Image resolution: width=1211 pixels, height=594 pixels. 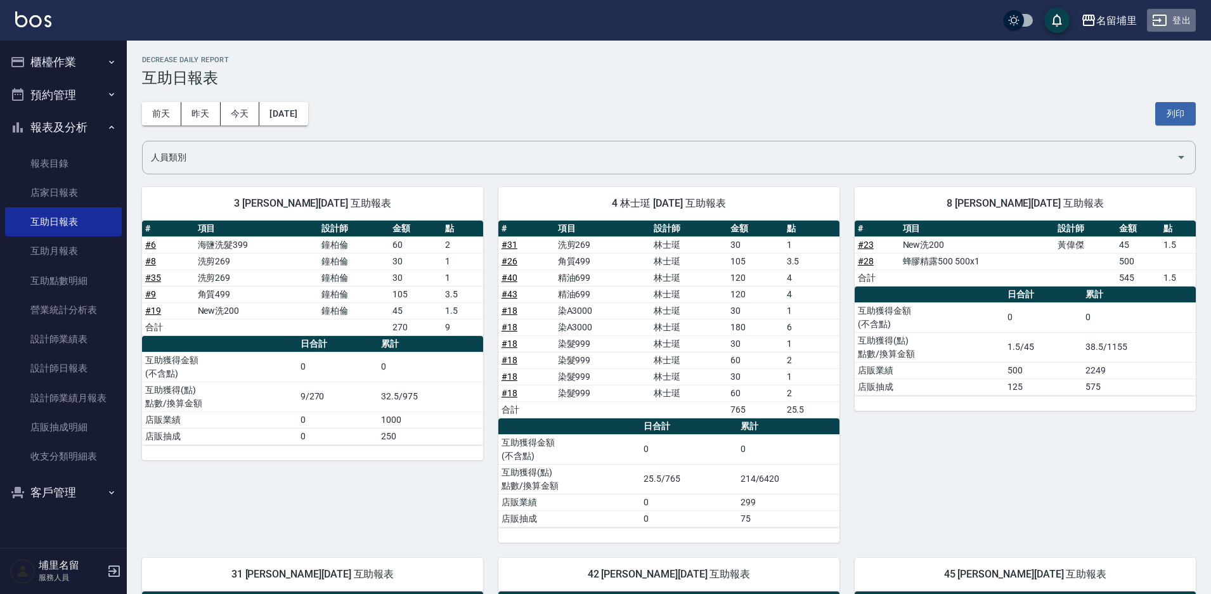 What do you see at coordinates (1085, 245) in the screenshot?
I see `td: 黃偉傑` at bounding box center [1085, 245].